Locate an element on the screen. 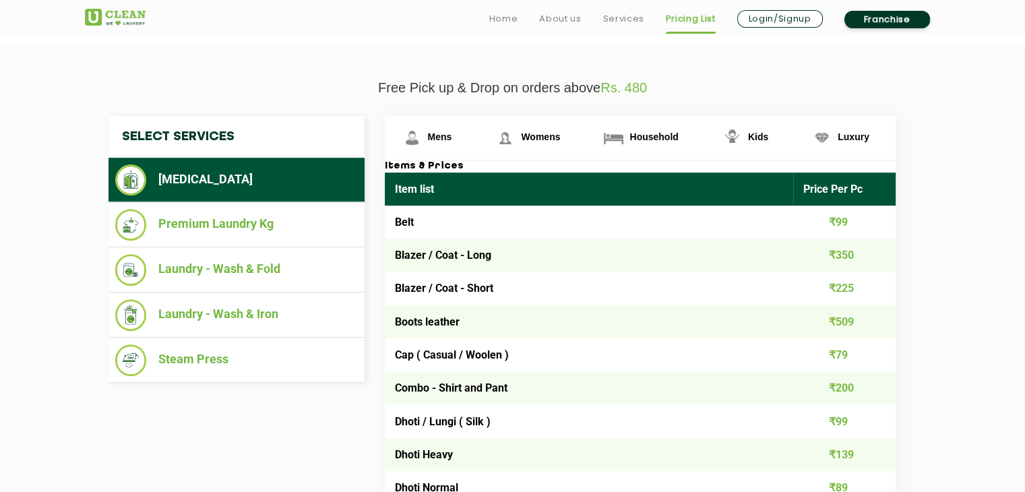 The width and height of the screenshot is (1025, 492). img: Kids is located at coordinates (732, 137).